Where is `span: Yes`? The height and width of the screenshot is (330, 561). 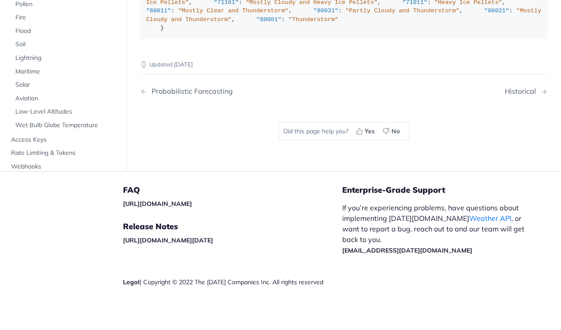
span: Yes is located at coordinates (370, 131).